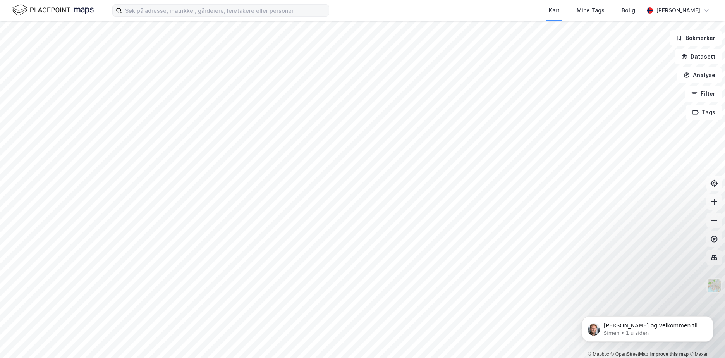 The image size is (725, 358). I want to click on input: Søk på adresse, matrikkel, gårdeiere, leietakere eller personer, so click(225, 10).